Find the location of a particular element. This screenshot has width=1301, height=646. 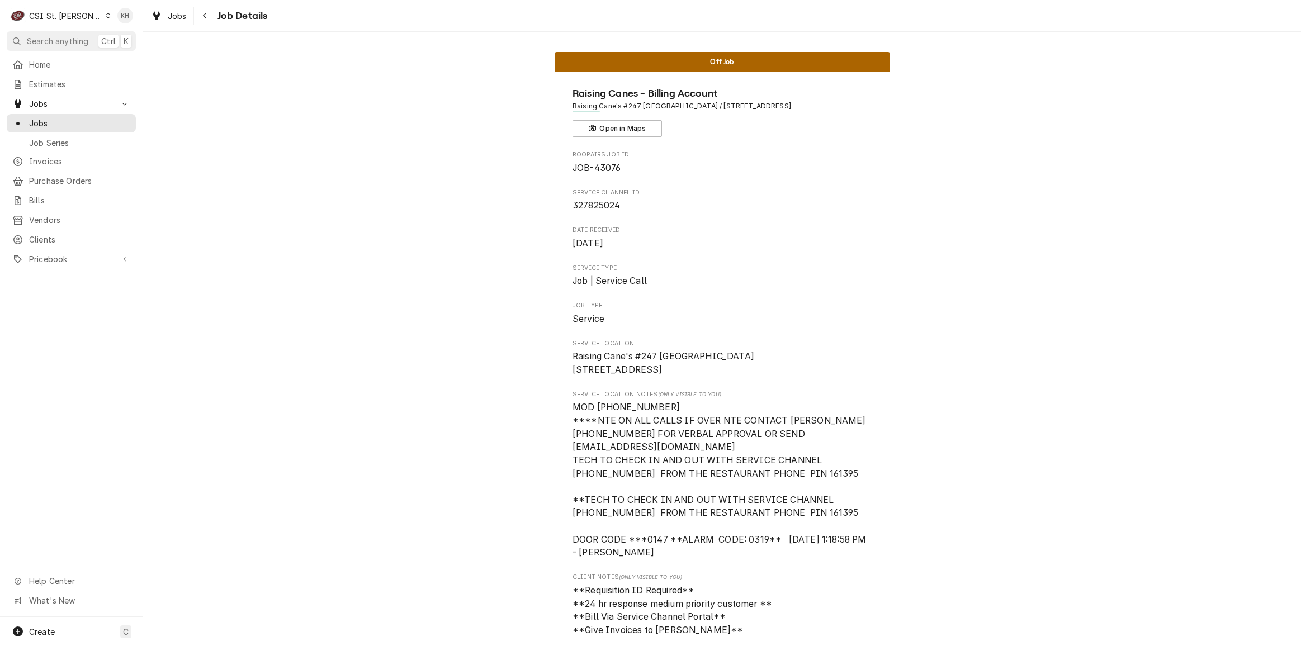

span: Service Location Notes is located at coordinates (722, 395).